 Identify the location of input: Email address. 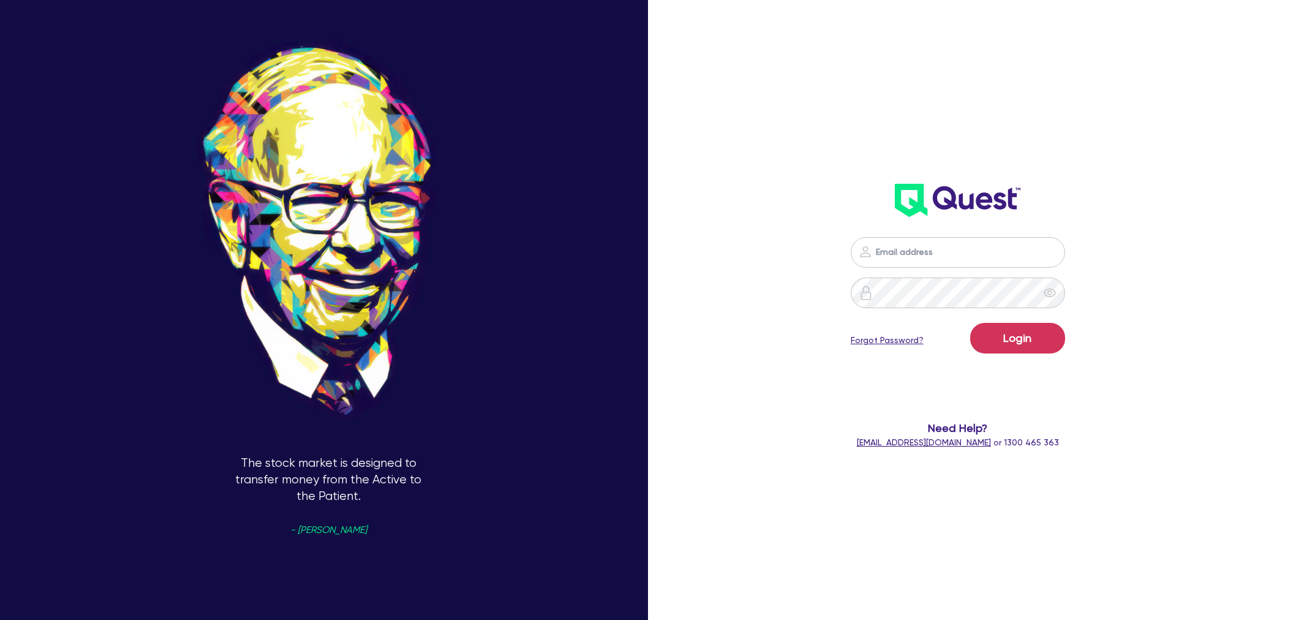
(958, 252).